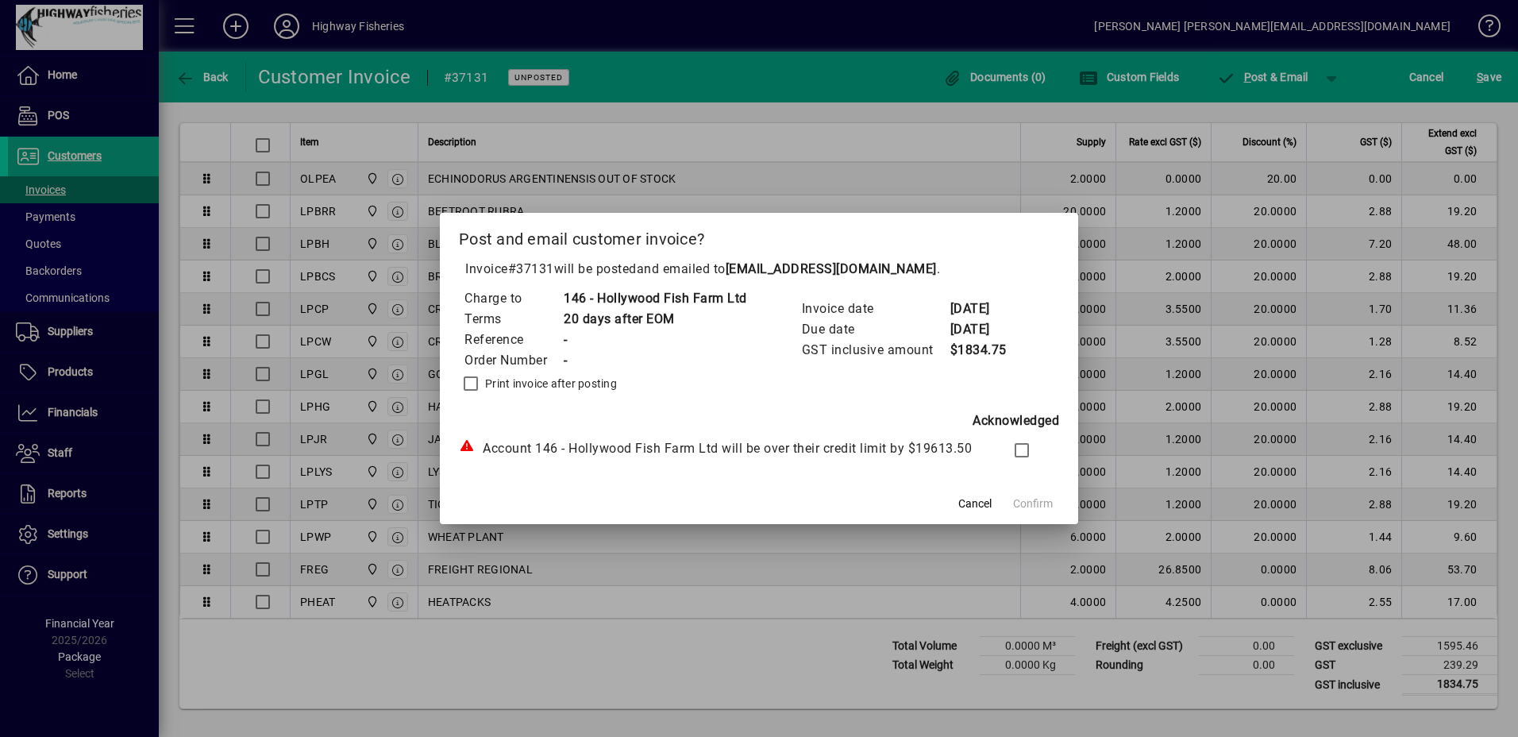 This screenshot has height=737, width=1518. Describe the element at coordinates (875, 330) in the screenshot. I see `td: Due date` at that location.